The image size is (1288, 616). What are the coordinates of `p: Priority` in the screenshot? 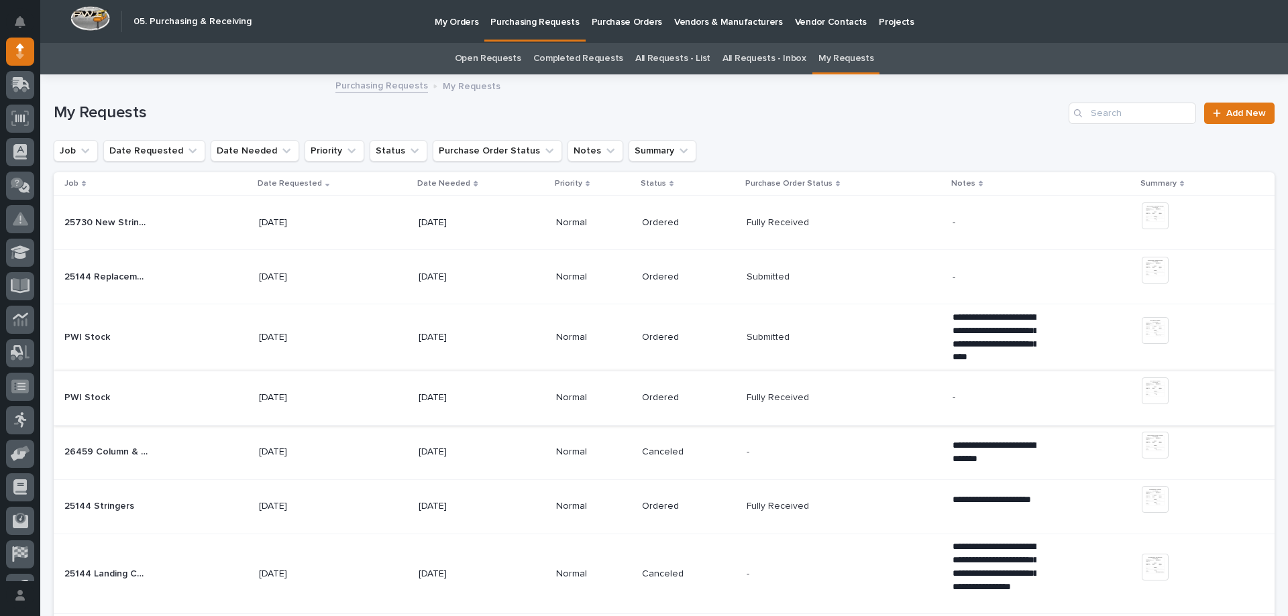 It's located at (568, 184).